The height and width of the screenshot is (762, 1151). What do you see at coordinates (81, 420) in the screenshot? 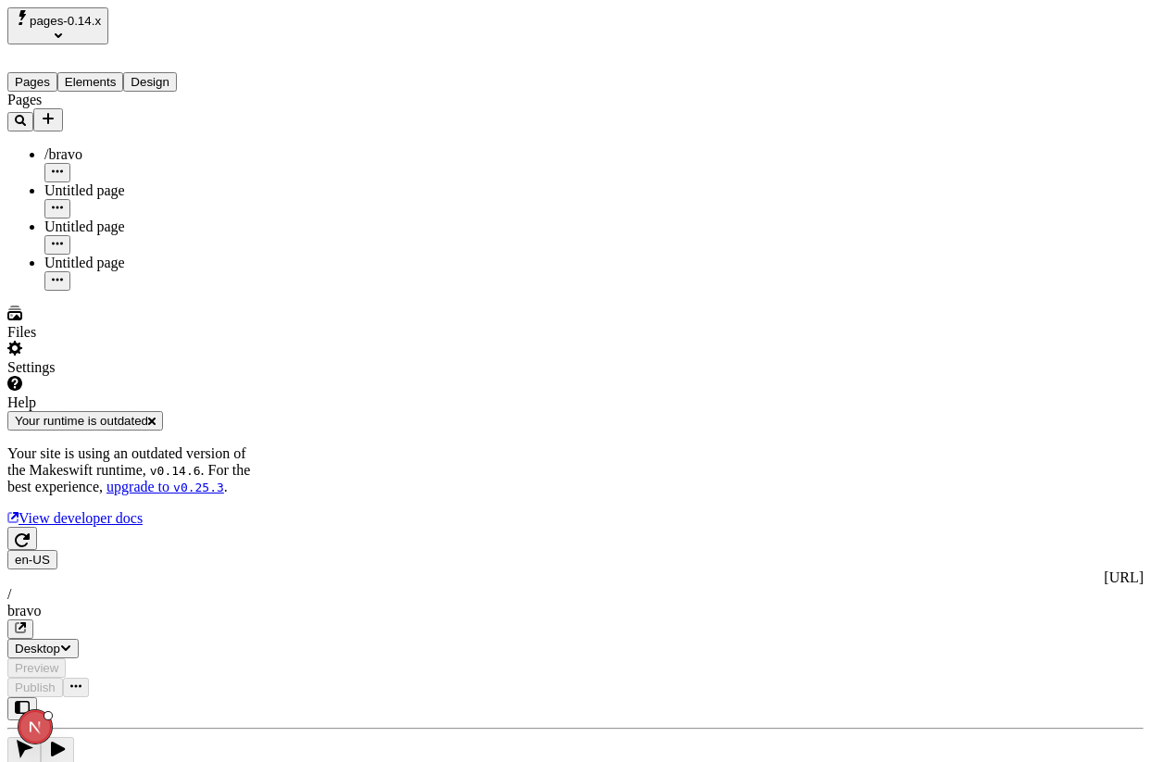
I see `span: Your runtime is outdated` at bounding box center [81, 420].